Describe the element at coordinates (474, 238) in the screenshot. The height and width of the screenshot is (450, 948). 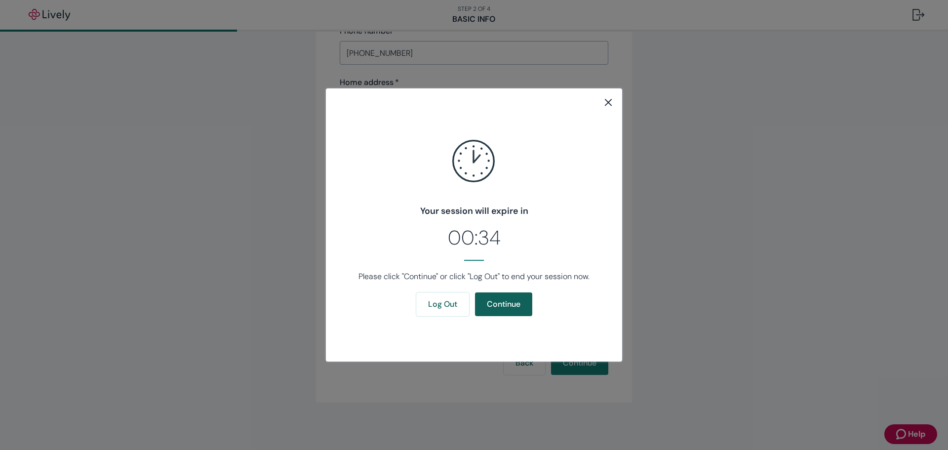
I see `h2: 00:34` at that location.